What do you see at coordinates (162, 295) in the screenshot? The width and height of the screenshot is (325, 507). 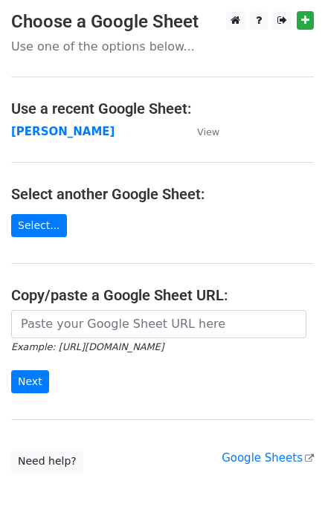 I see `h4: Copy/paste a Google Sheet URL:` at bounding box center [162, 295].